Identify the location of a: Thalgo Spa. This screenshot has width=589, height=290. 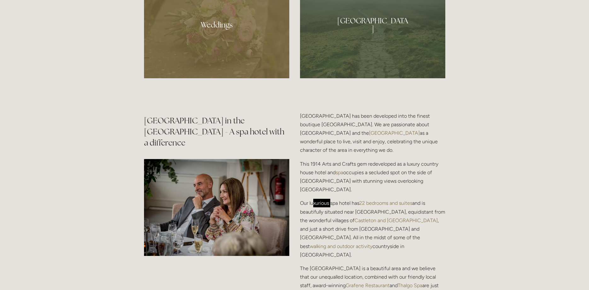
(410, 285).